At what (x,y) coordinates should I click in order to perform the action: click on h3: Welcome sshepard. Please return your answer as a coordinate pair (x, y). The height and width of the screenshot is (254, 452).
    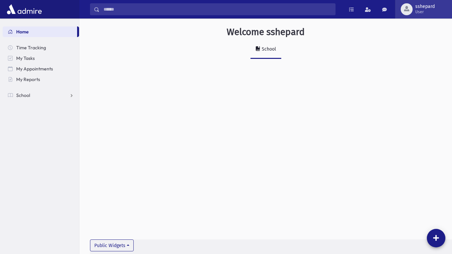
    Looking at the image, I should click on (265, 32).